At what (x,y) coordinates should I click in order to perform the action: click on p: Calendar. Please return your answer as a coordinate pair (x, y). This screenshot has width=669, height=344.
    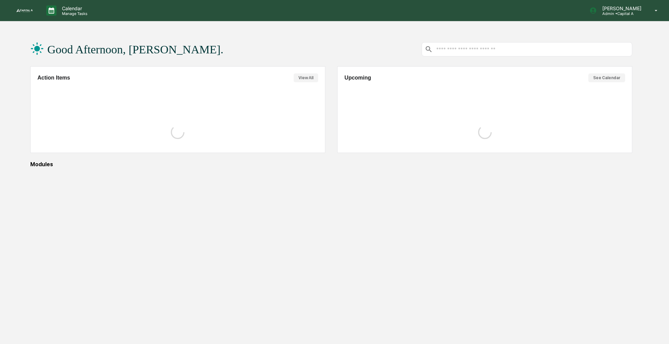
    Looking at the image, I should click on (73, 8).